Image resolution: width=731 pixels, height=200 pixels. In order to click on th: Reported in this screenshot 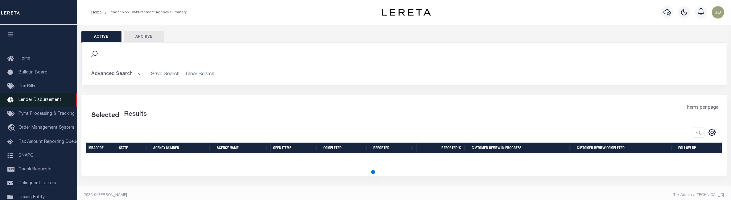, I will do `click(394, 148)`.